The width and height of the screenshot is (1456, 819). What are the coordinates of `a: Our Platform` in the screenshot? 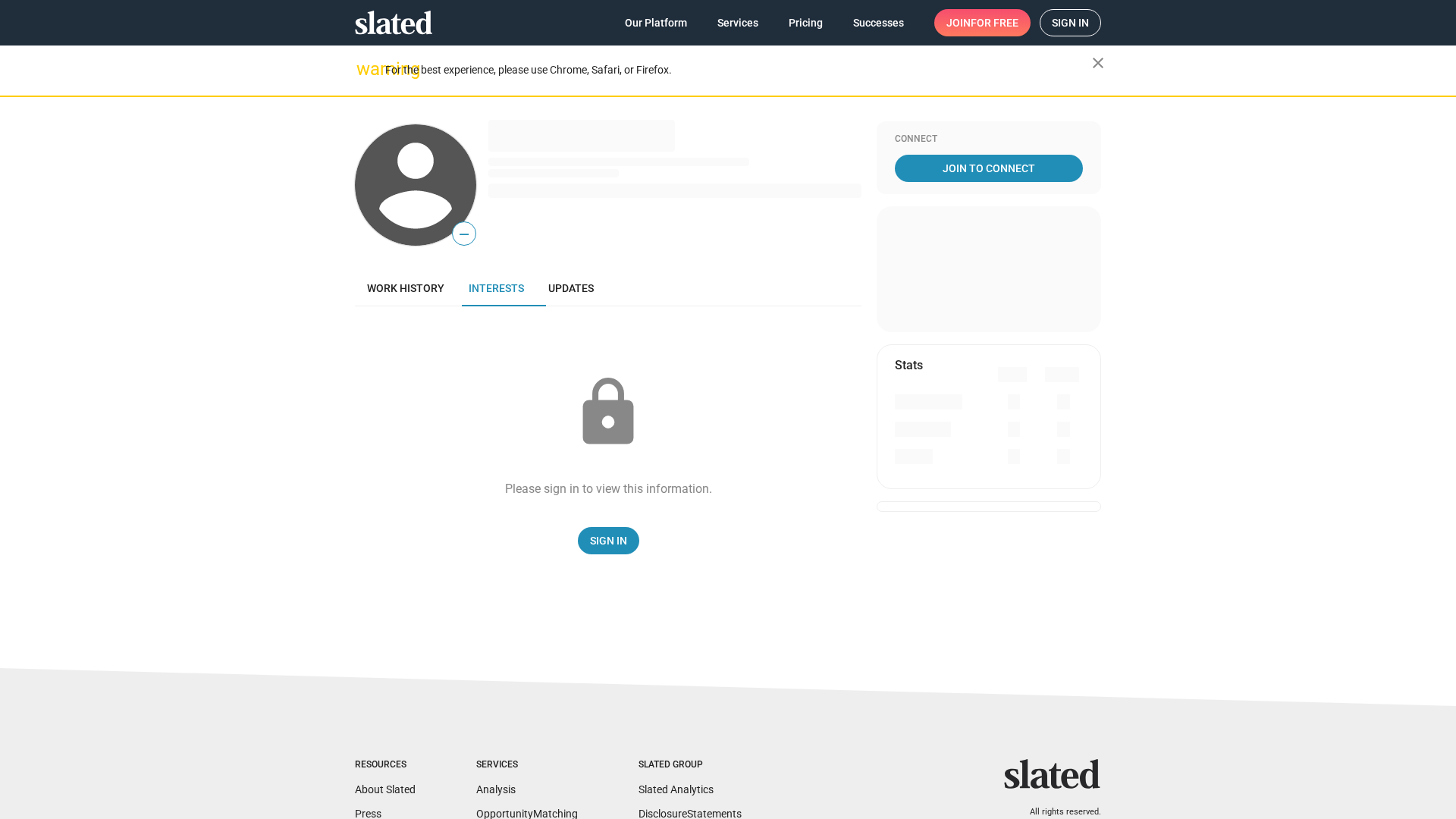 It's located at (656, 22).